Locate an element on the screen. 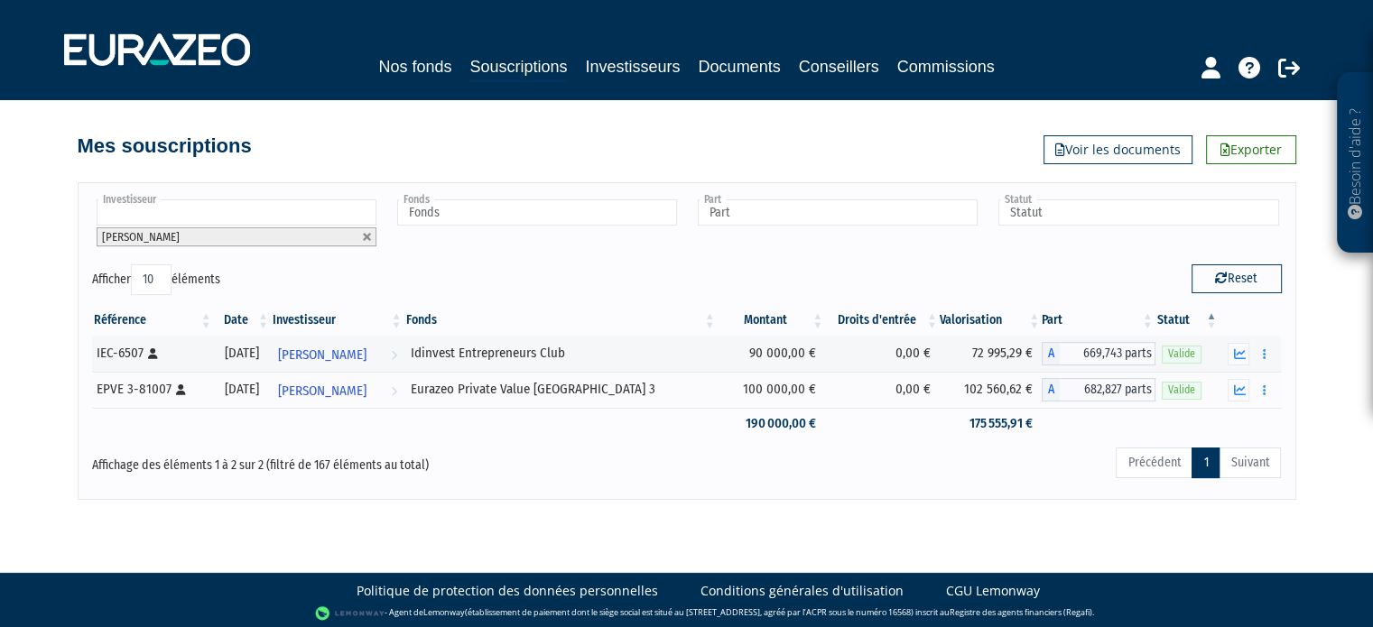  th: Montant: activer pour trier la colonne par ordre croissant is located at coordinates (771, 320).